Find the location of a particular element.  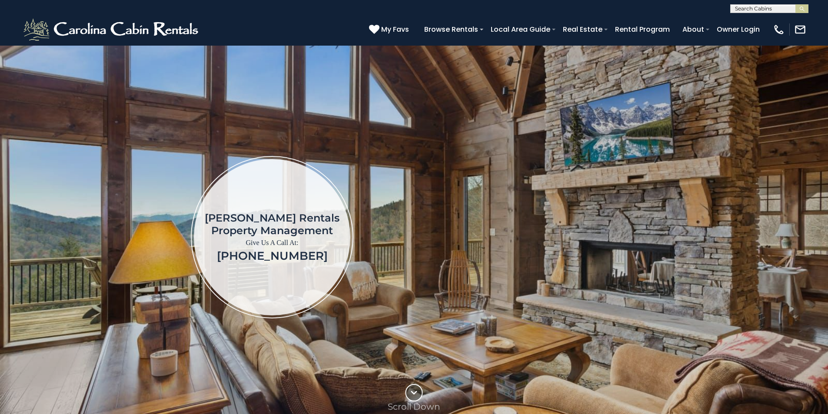

img: phone-regular-white.png is located at coordinates (779, 30).